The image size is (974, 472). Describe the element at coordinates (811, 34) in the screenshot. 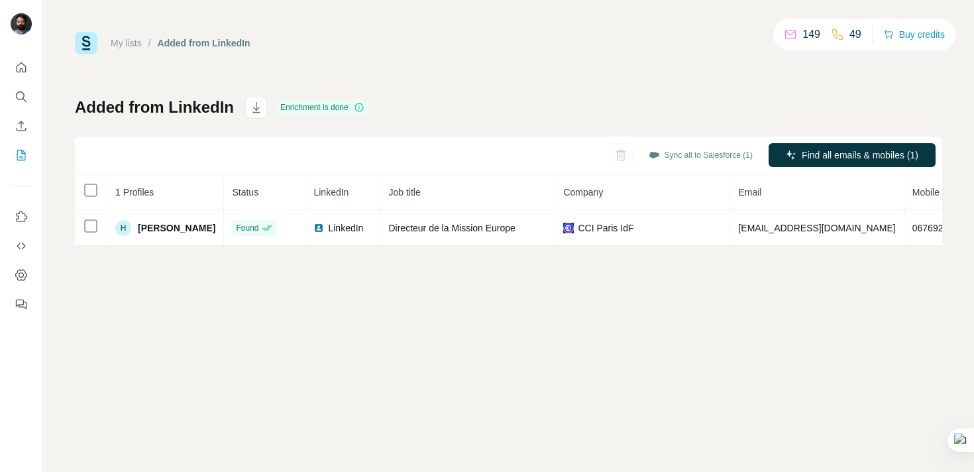

I see `p: 149` at that location.